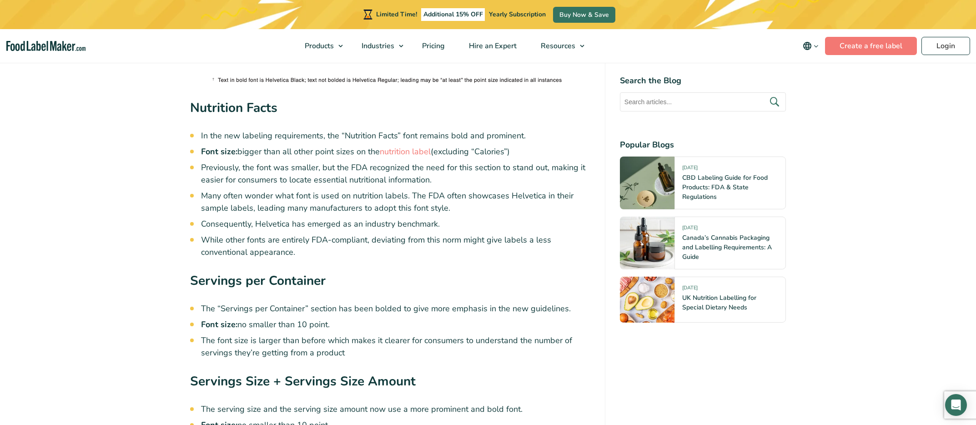 The height and width of the screenshot is (425, 976). Describe the element at coordinates (703, 145) in the screenshot. I see `h4: Popular Blogs` at that location.